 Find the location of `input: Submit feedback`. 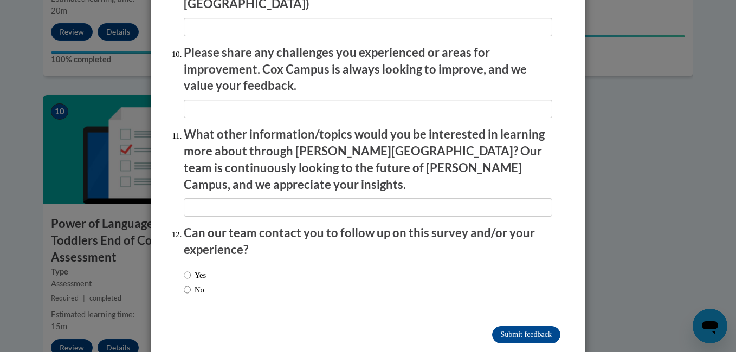

input: Submit feedback is located at coordinates (526, 335).